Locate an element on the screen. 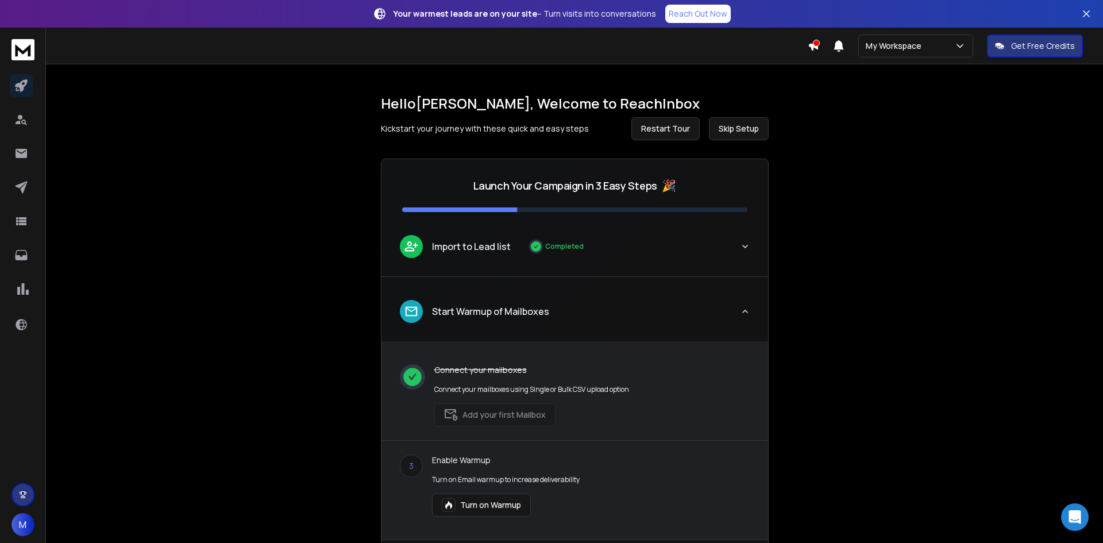 This screenshot has width=1103, height=543. div: leadStart Warmup of Mailboxes is located at coordinates (575, 440).